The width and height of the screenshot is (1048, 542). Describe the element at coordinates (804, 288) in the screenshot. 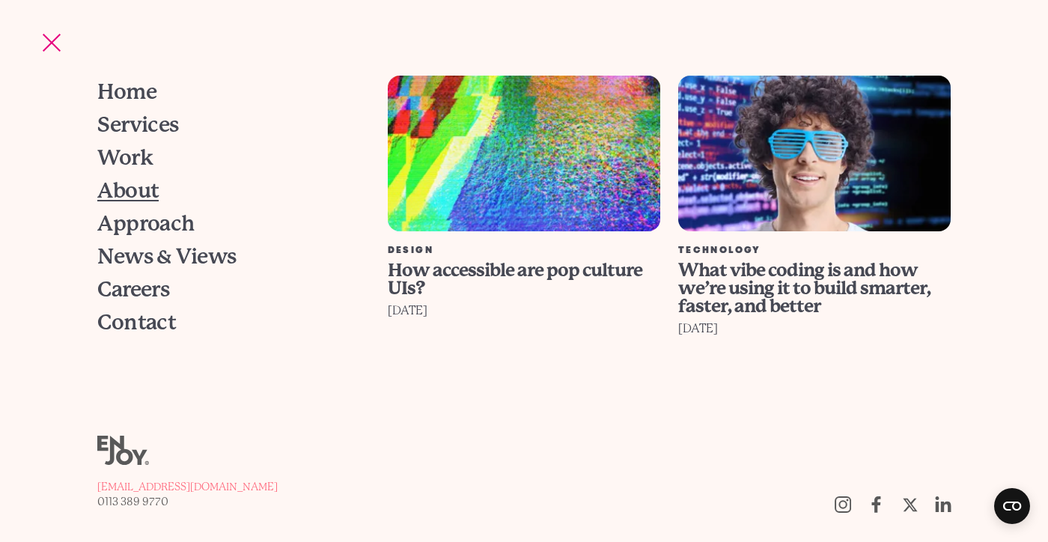

I see `span: What vibe coding is and how we’re using it to build smarter, faster, and better` at that location.